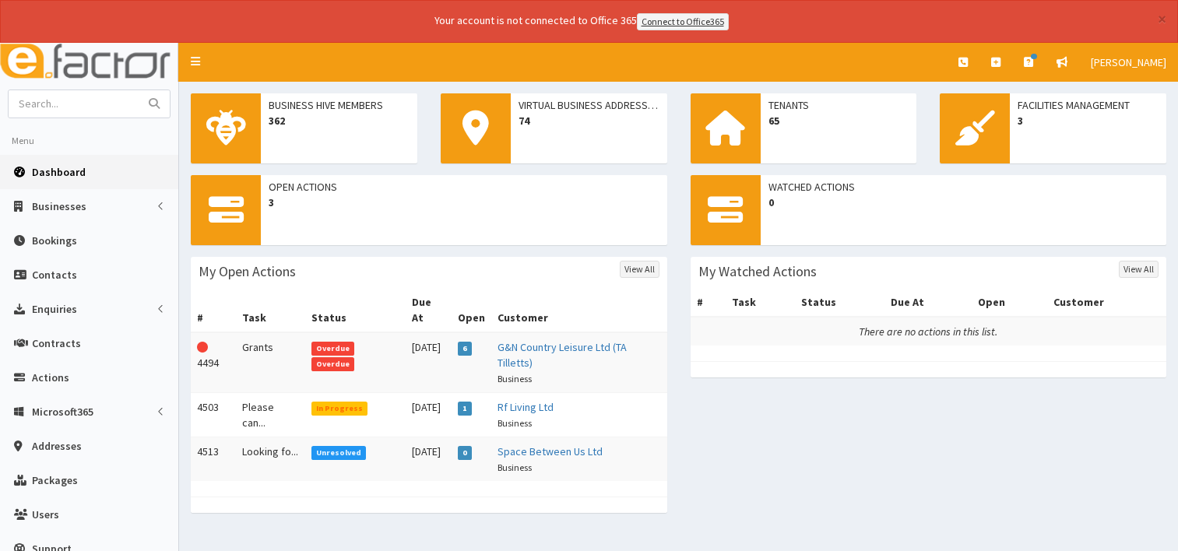 The image size is (1178, 551). Describe the element at coordinates (54, 275) in the screenshot. I see `span: Contacts` at that location.